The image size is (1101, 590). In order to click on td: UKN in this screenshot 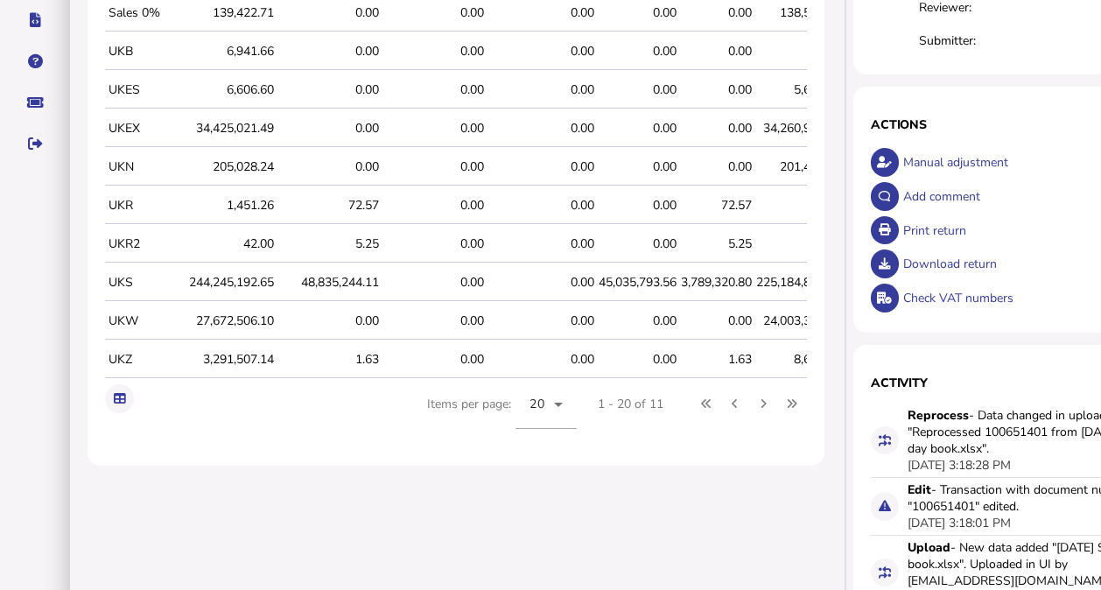, I will do `click(137, 167)`.